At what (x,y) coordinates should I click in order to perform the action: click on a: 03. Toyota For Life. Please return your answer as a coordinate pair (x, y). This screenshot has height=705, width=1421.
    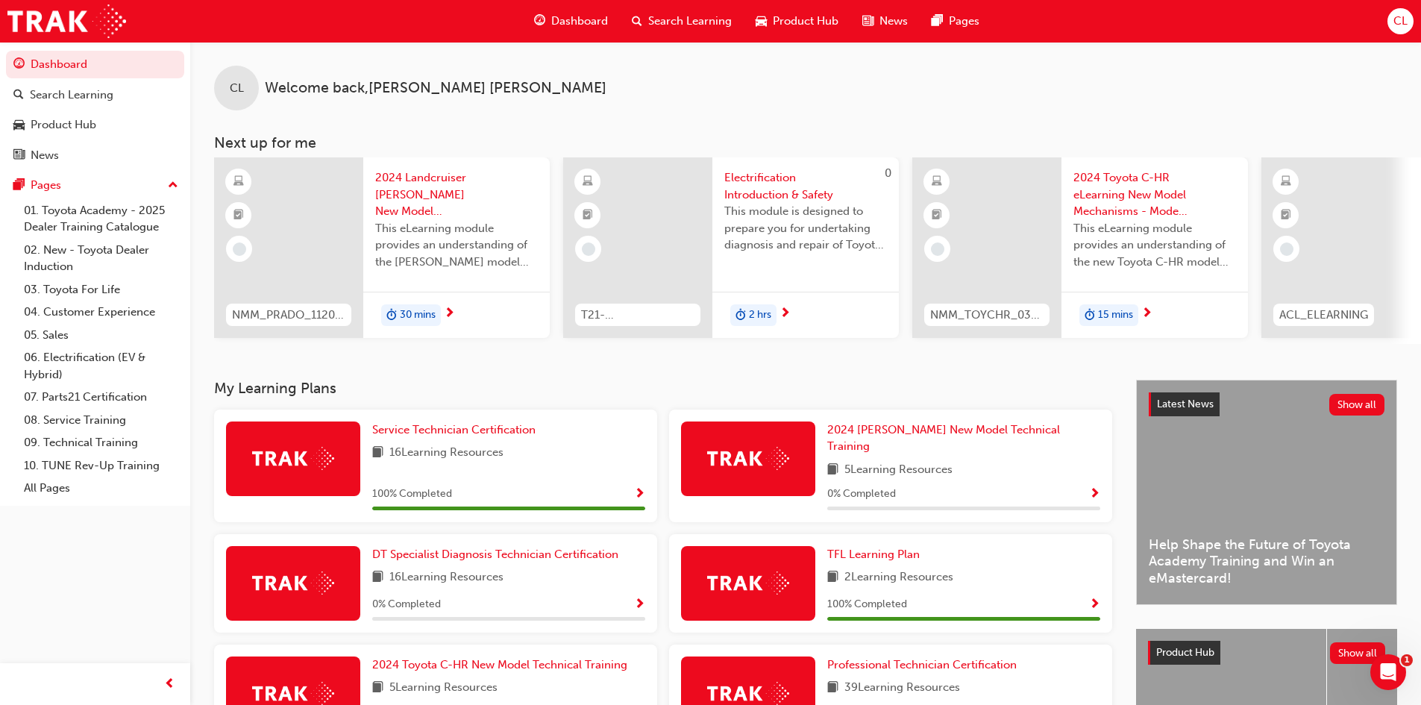
    Looking at the image, I should click on (101, 289).